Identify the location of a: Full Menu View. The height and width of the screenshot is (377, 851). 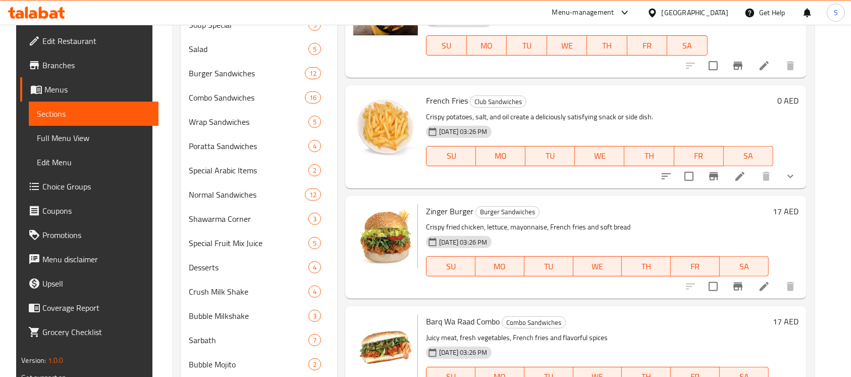
(93, 138).